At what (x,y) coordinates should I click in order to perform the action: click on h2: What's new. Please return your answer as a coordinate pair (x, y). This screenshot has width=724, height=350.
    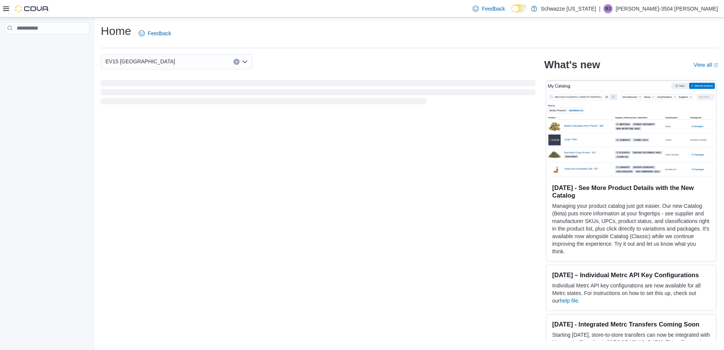
    Looking at the image, I should click on (572, 65).